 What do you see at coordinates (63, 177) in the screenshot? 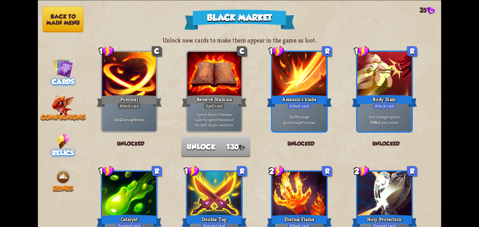
I see `img: Earth.png` at bounding box center [63, 177].